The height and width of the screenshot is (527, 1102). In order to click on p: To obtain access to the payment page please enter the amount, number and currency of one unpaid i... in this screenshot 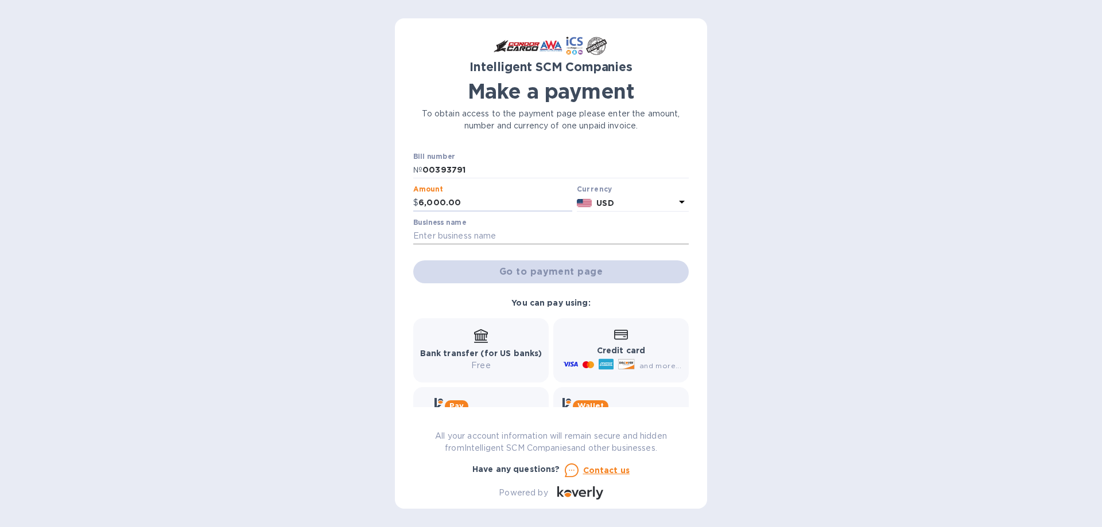, I will do `click(551, 120)`.